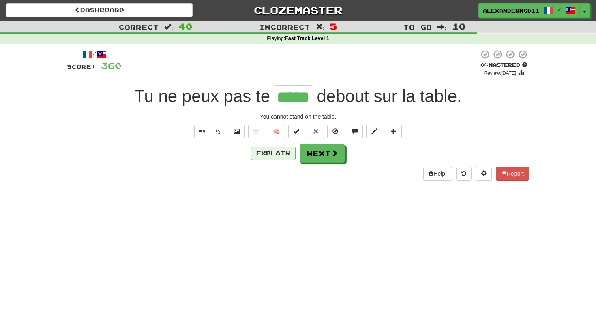 This screenshot has height=323, width=596. Describe the element at coordinates (263, 96) in the screenshot. I see `span: te` at that location.